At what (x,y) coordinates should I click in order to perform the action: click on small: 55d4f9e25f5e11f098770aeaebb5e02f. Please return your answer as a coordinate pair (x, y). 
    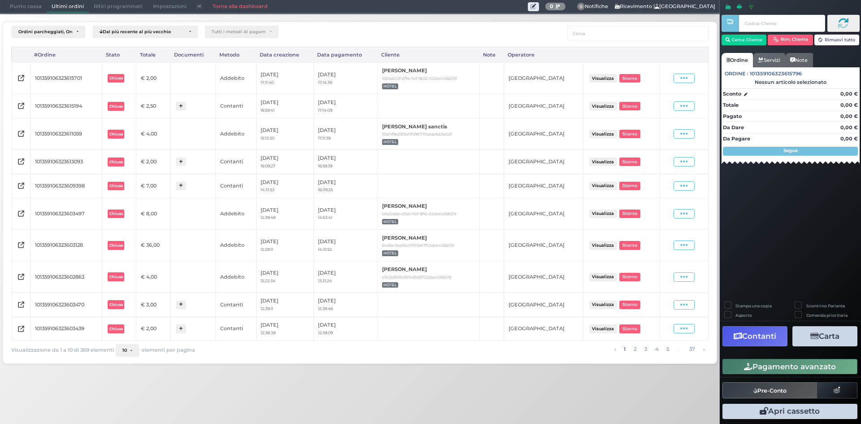
    Looking at the image, I should click on (417, 134).